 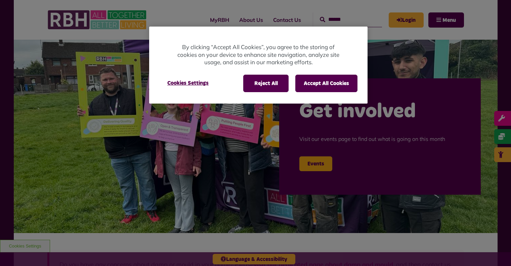 I want to click on button: Accept All Cookies, so click(x=326, y=83).